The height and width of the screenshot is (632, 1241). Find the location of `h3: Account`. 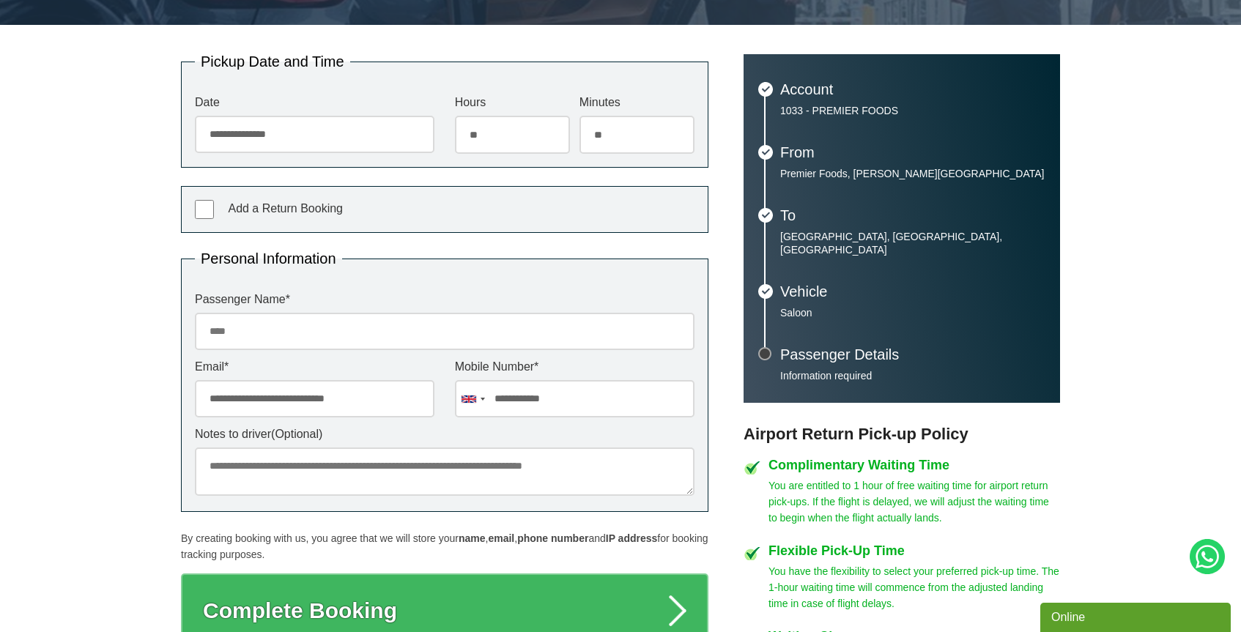

h3: Account is located at coordinates (913, 89).